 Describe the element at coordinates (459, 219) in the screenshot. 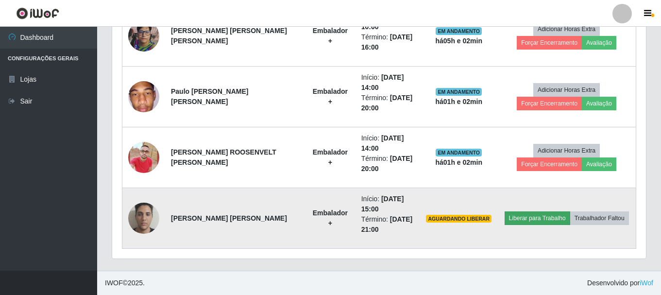

I see `span: AGUARDANDO LIBERAR` at that location.